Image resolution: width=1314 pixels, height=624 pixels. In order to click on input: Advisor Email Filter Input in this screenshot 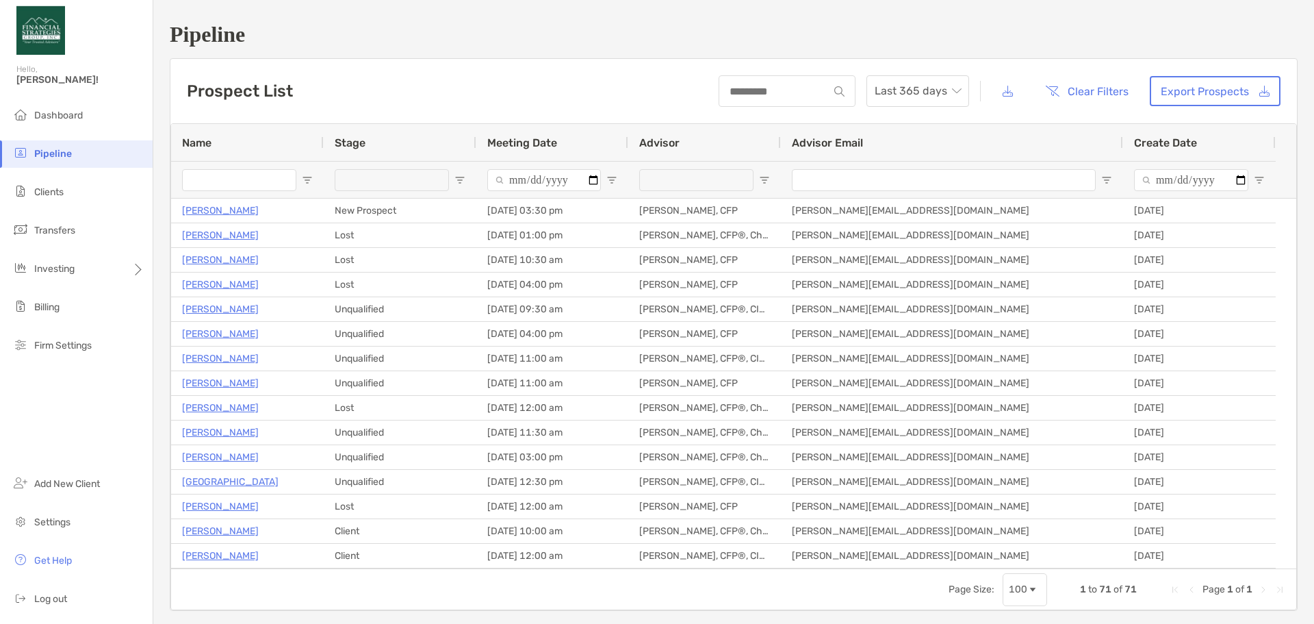, I will do `click(944, 180)`.